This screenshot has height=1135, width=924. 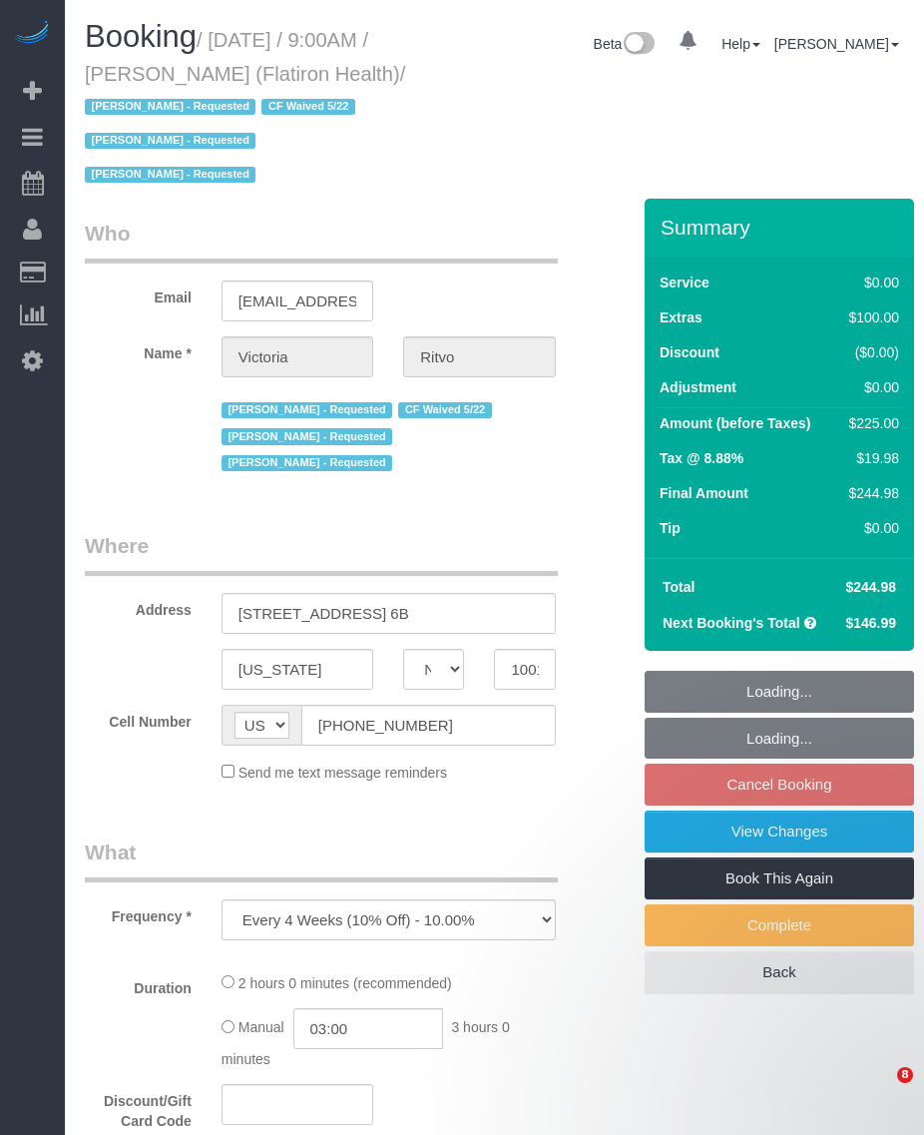 I want to click on input: City, so click(x=297, y=669).